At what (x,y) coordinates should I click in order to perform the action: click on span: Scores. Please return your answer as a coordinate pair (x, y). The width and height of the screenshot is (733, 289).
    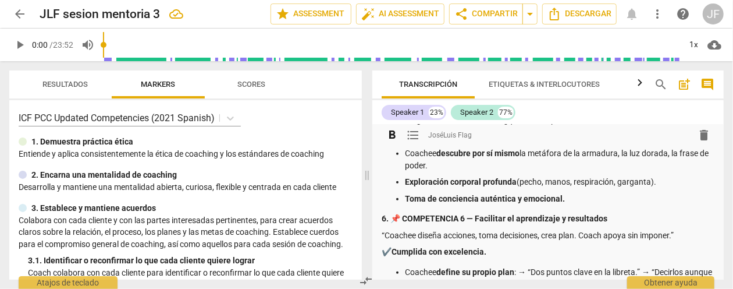
    Looking at the image, I should click on (251, 84).